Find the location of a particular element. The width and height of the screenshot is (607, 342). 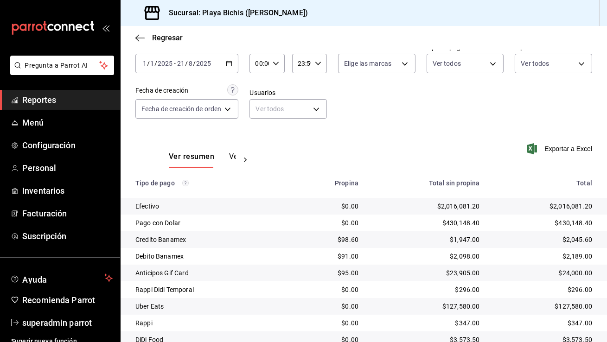

div: Anticipos Gif Card is located at coordinates (198, 273).